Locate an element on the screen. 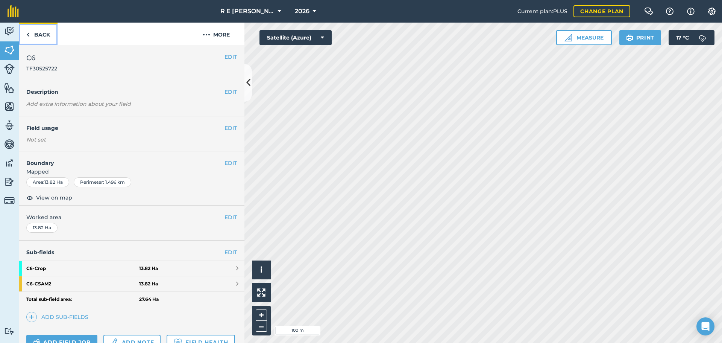 This screenshot has height=343, width=722. button: 17 °C is located at coordinates (691, 38).